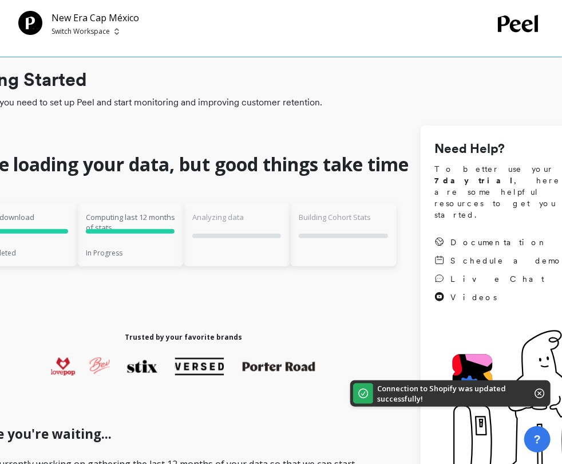 The width and height of the screenshot is (562, 464). I want to click on span: Live Chat, so click(498, 279).